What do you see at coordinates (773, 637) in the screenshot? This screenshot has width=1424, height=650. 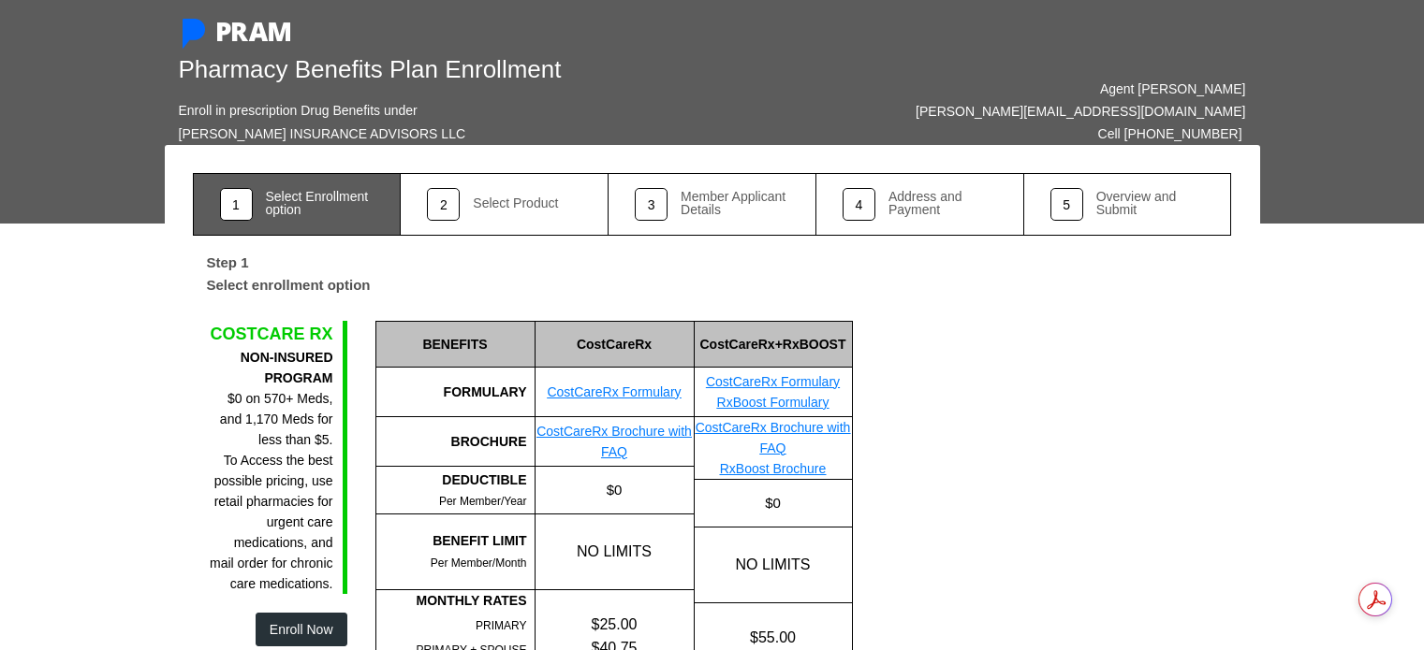 I see `div: $55.00` at bounding box center [773, 637].